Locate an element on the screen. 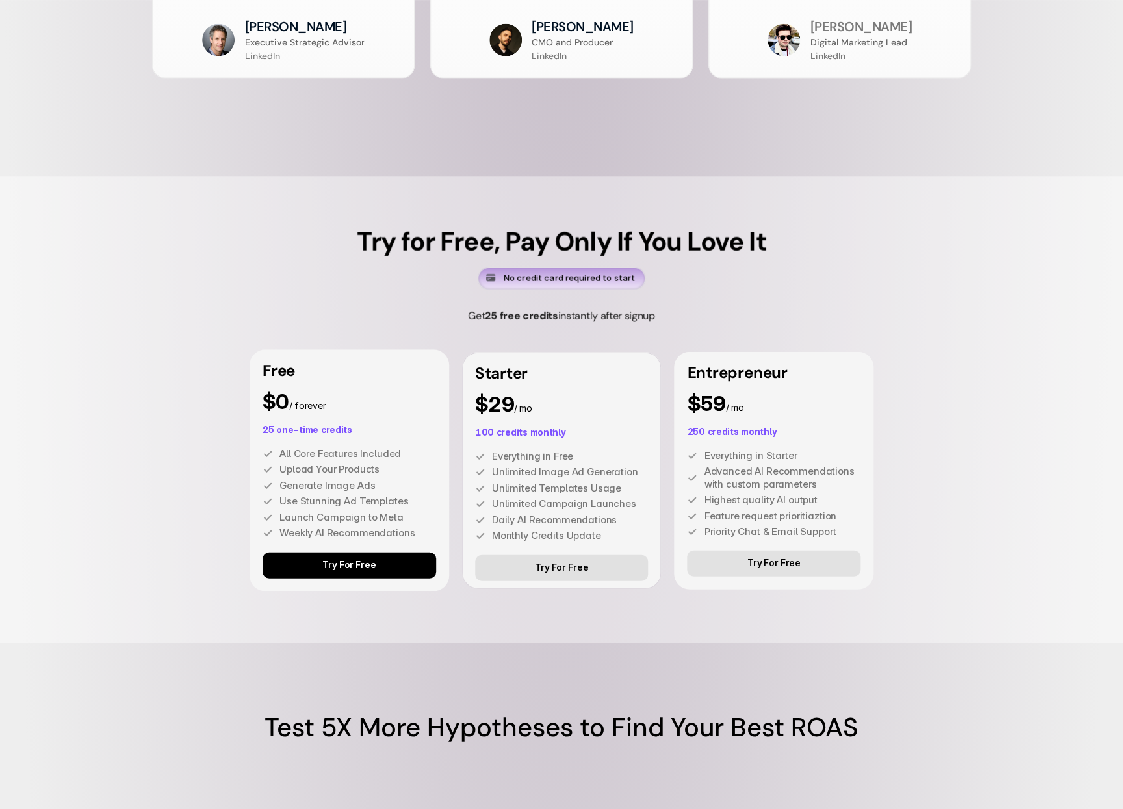 The width and height of the screenshot is (1123, 809). p: Daily AI Recommendations is located at coordinates (570, 520).